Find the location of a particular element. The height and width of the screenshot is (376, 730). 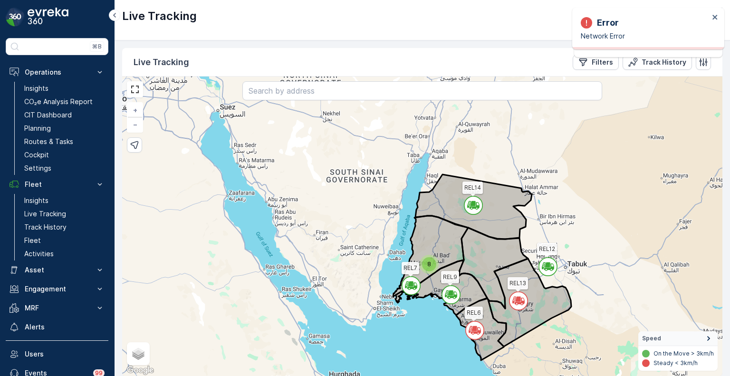

a: Alerts is located at coordinates (57, 327).